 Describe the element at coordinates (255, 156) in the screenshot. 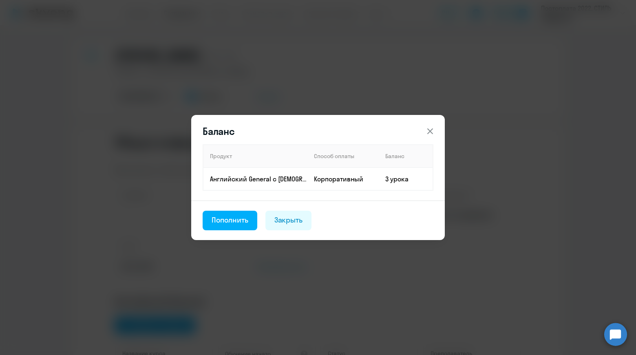

I see `th: Продукт` at that location.